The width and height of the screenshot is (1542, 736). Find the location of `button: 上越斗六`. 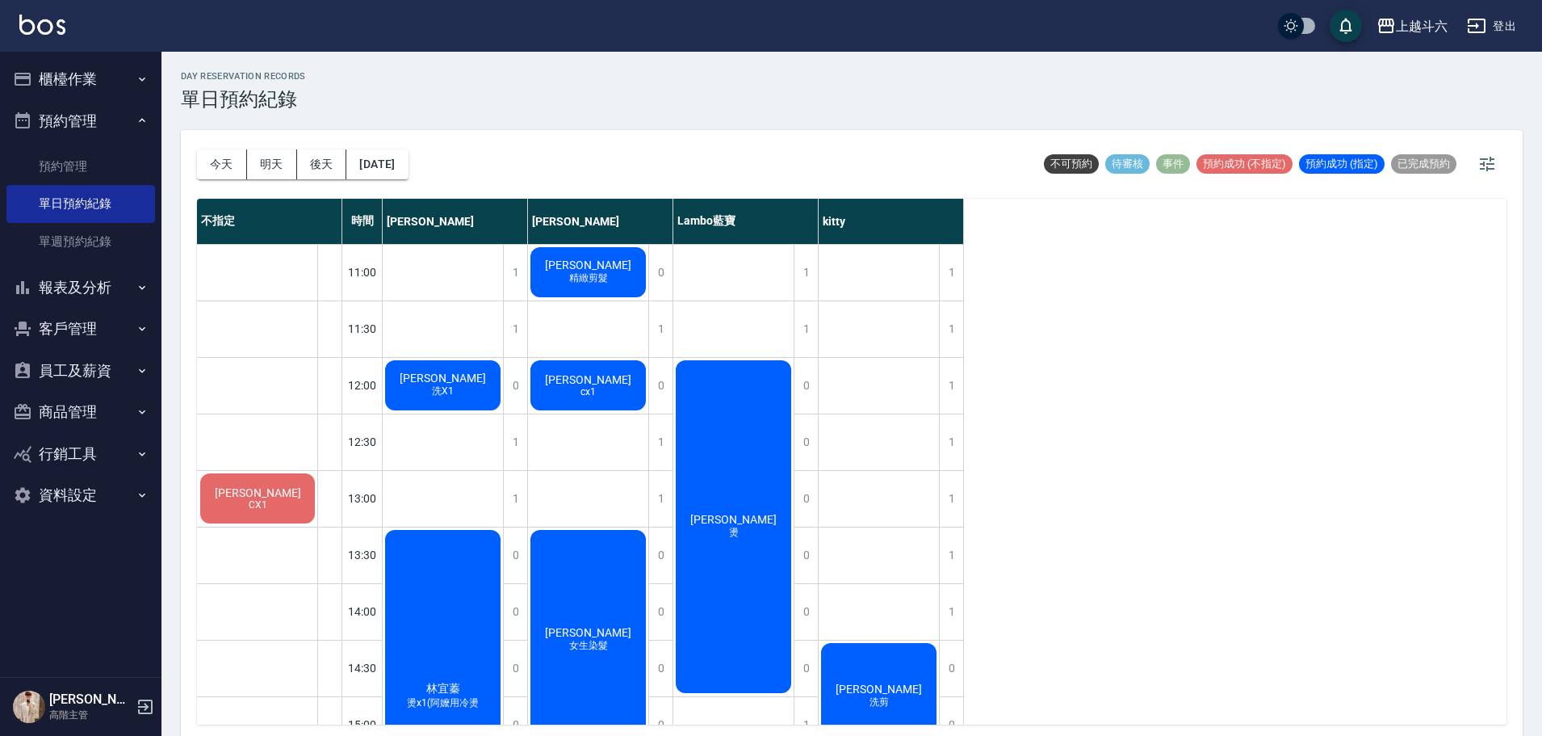

button: 上越斗六 is located at coordinates (1412, 26).